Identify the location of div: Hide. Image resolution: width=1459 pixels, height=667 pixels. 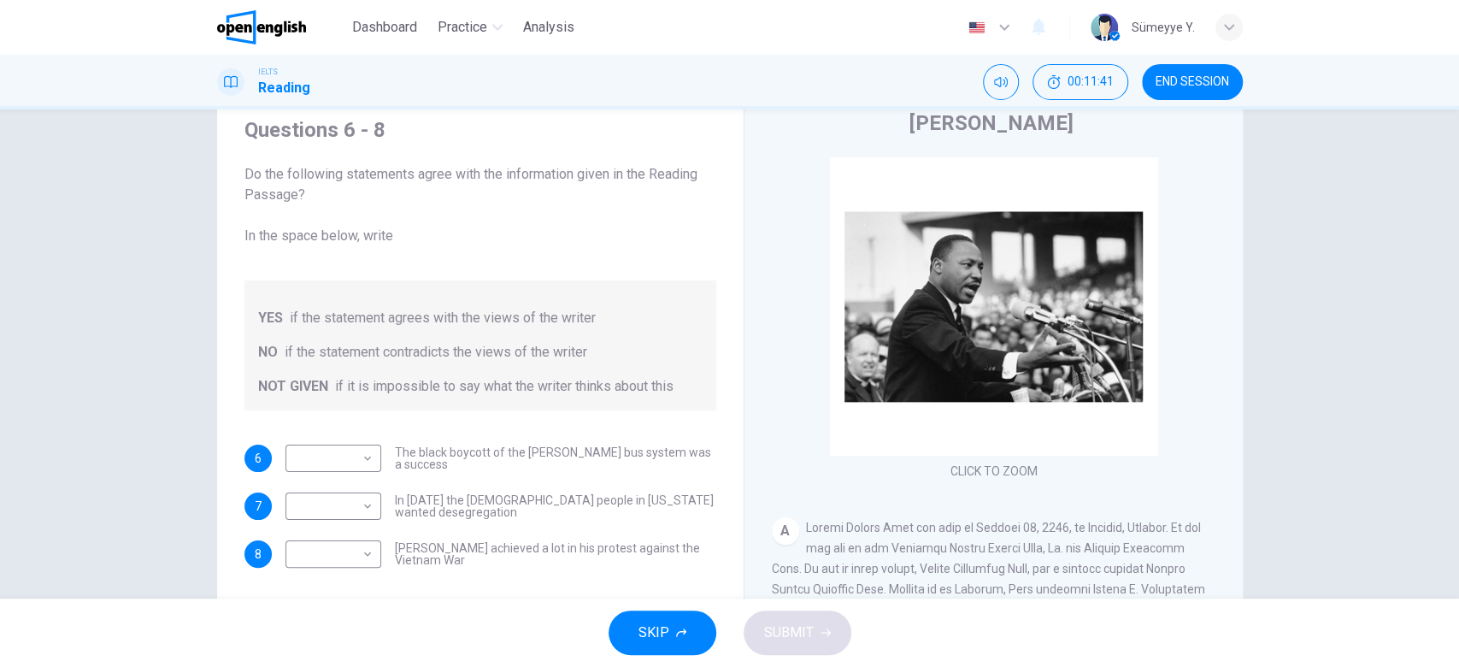
(1081, 82).